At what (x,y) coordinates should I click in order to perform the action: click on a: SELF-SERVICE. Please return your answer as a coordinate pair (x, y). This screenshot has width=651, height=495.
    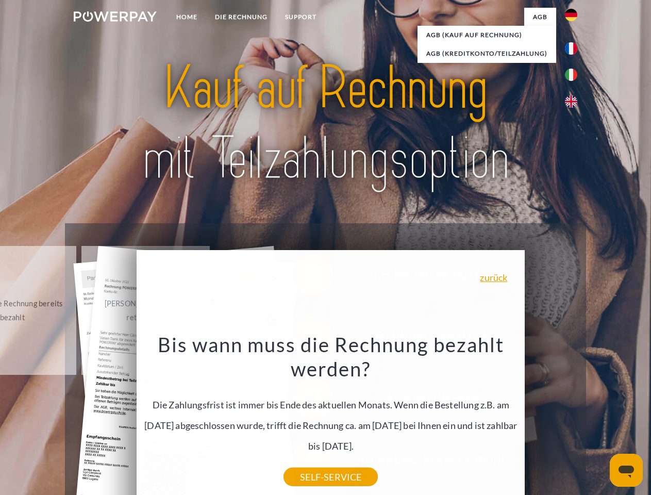
    Looking at the image, I should click on (330, 477).